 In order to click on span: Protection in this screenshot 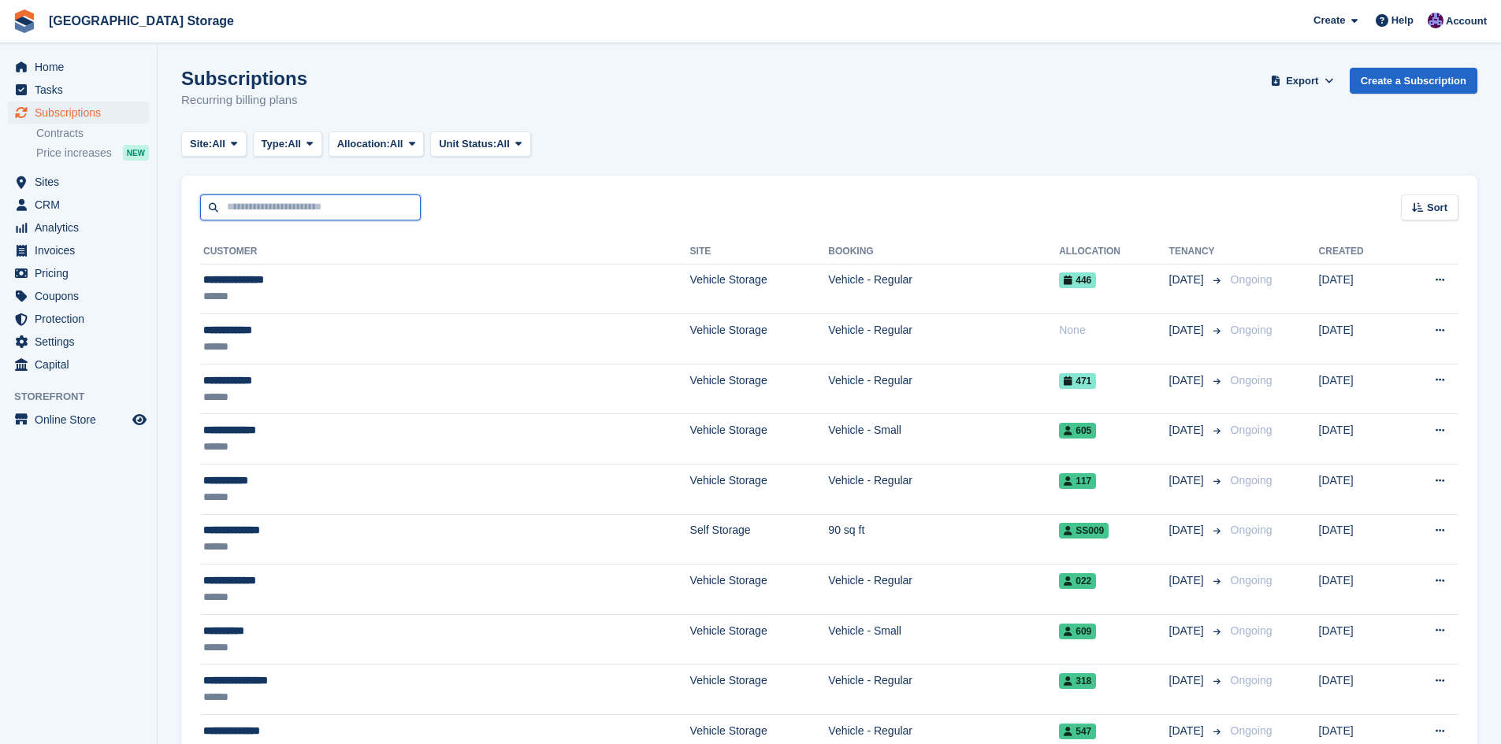, I will do `click(82, 319)`.